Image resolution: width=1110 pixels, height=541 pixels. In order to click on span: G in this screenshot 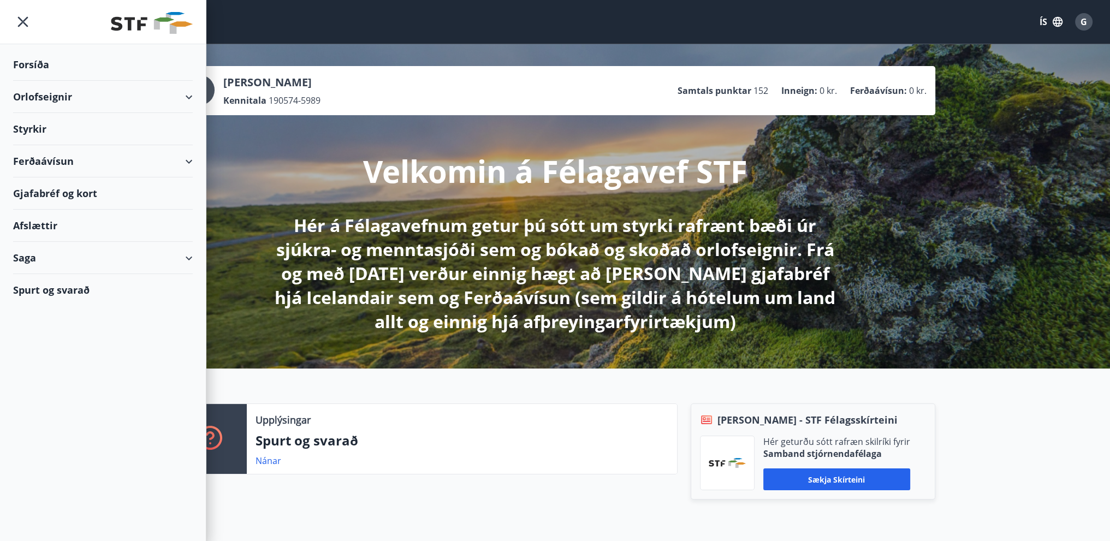, I will do `click(1083, 22)`.